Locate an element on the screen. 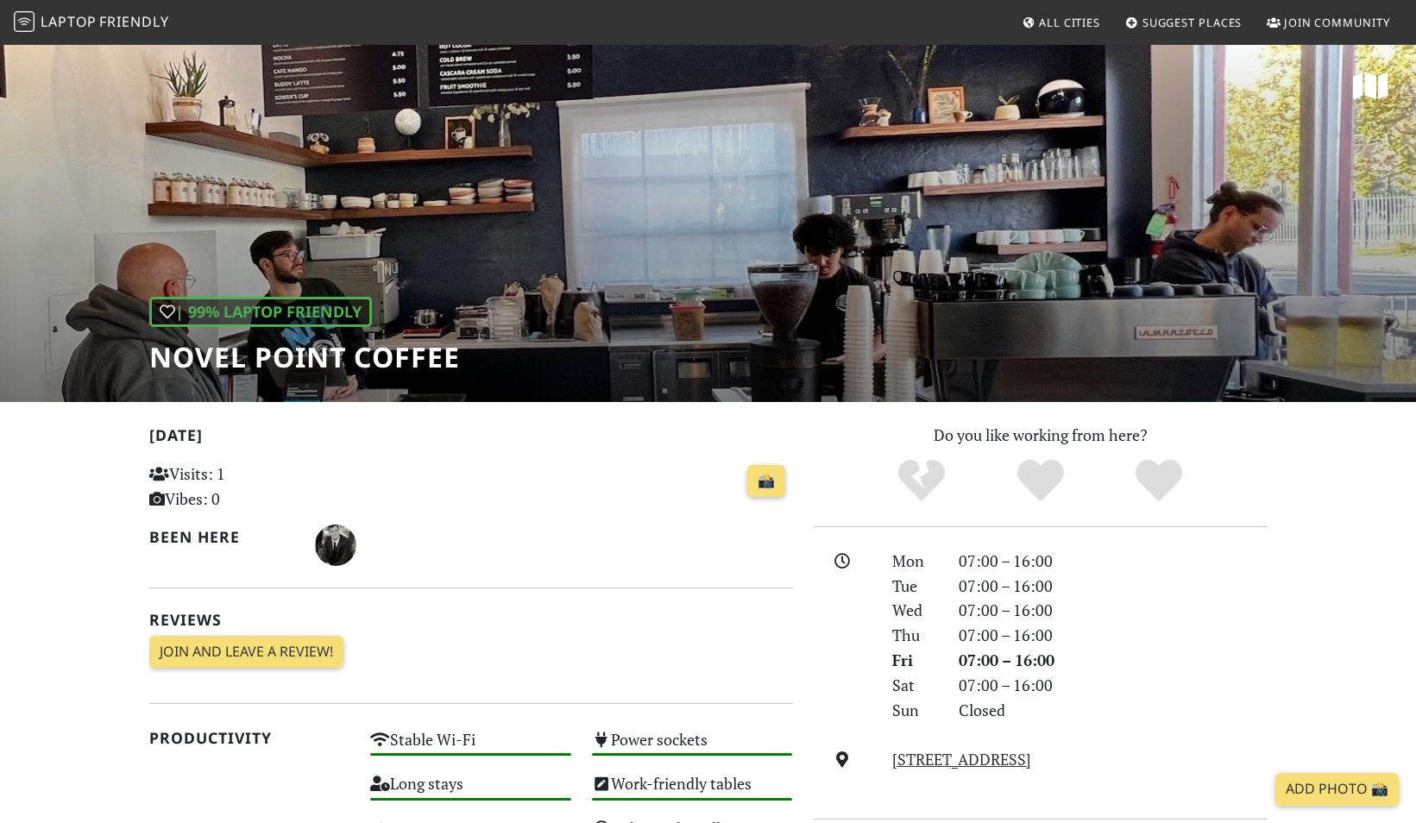 This screenshot has height=823, width=1416. span: Suggest Places is located at coordinates (1193, 22).